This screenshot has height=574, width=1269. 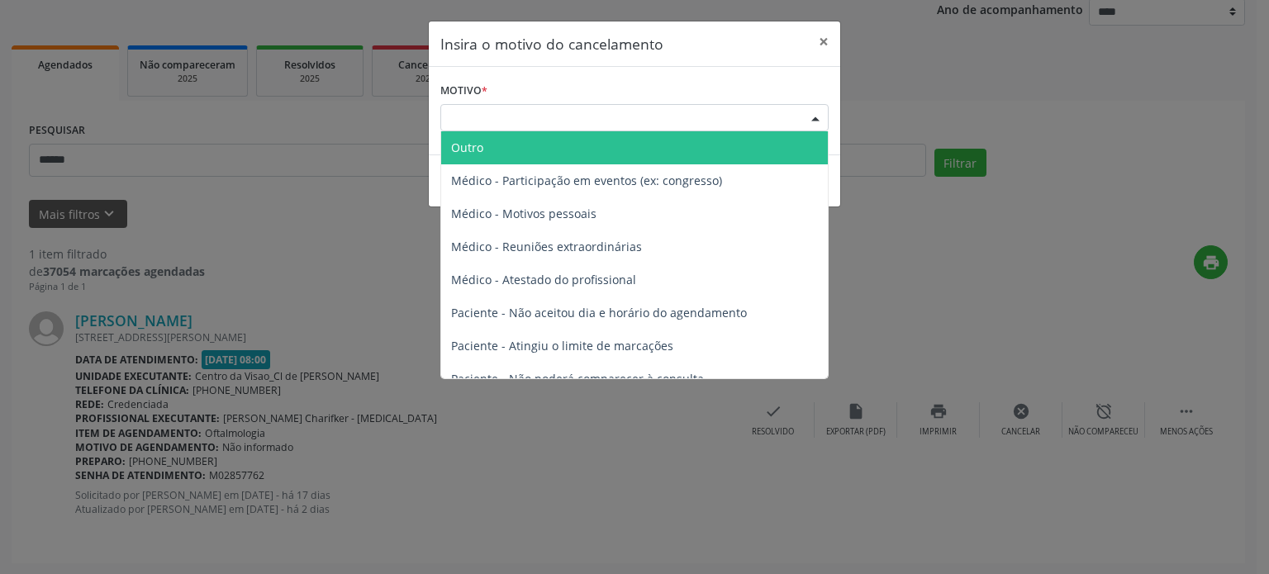 What do you see at coordinates (599, 312) in the screenshot?
I see `span: Paciente - Não aceitou dia e horário do agendamento` at bounding box center [599, 312].